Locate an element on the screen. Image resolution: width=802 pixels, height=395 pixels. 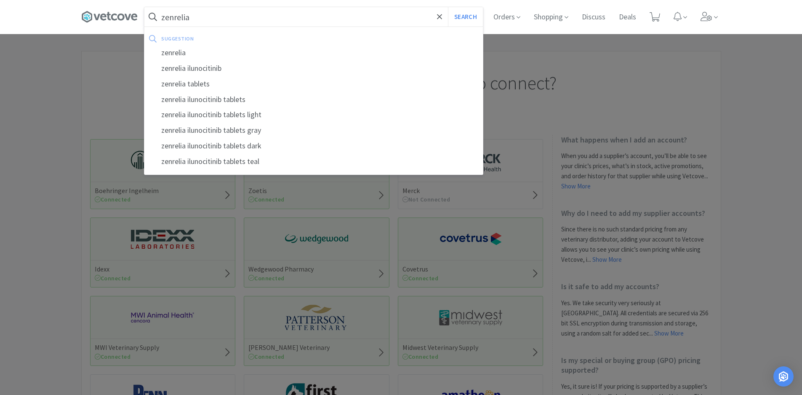
input: Search by item, sku, manufacturer, ingredient, size... is located at coordinates (314, 17).